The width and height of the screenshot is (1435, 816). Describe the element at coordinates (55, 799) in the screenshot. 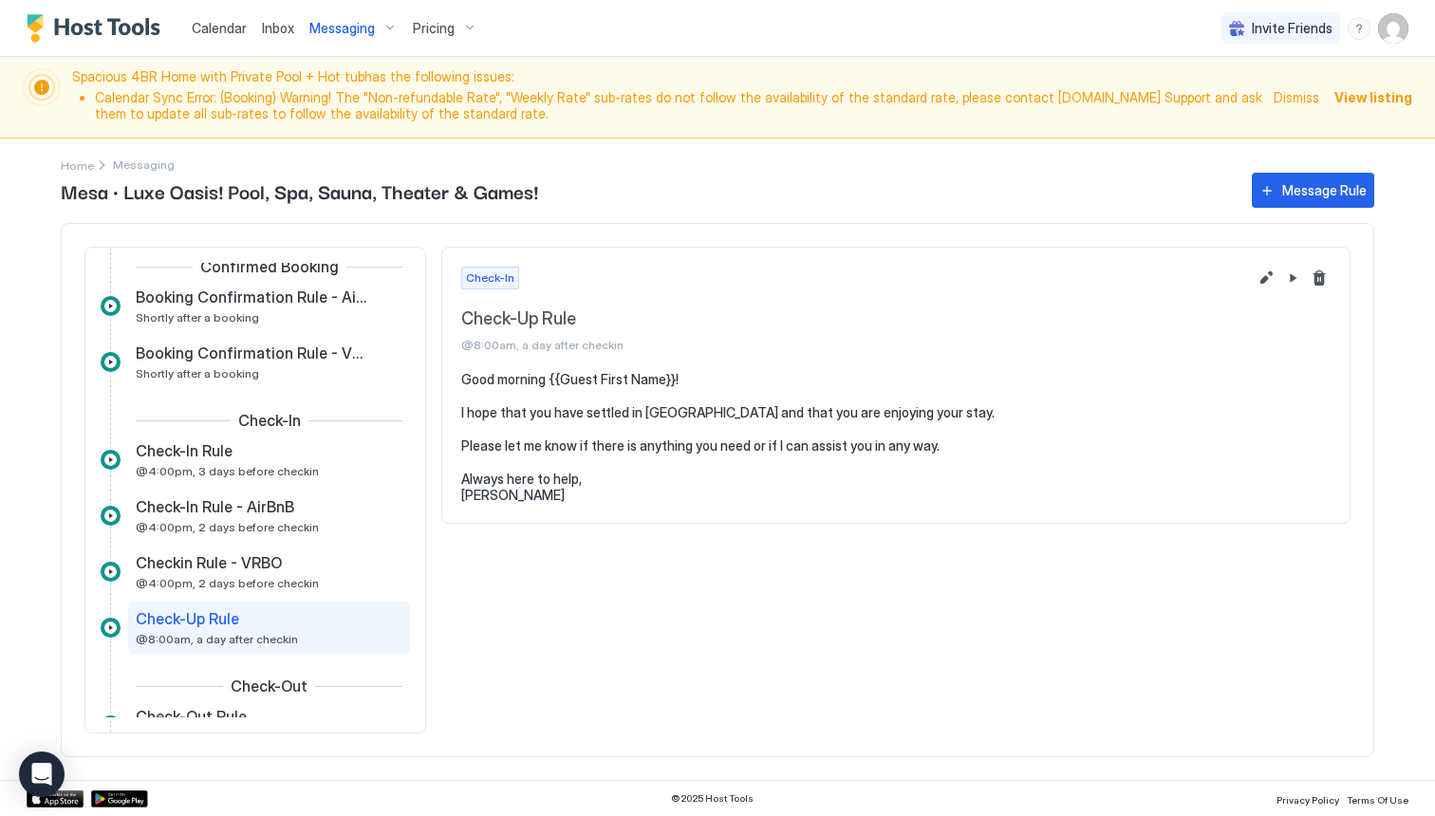

I see `a: App Store` at that location.